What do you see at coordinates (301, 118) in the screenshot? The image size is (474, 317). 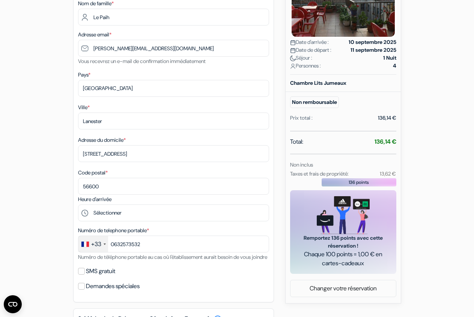 I see `div: Prix total :` at bounding box center [301, 118].